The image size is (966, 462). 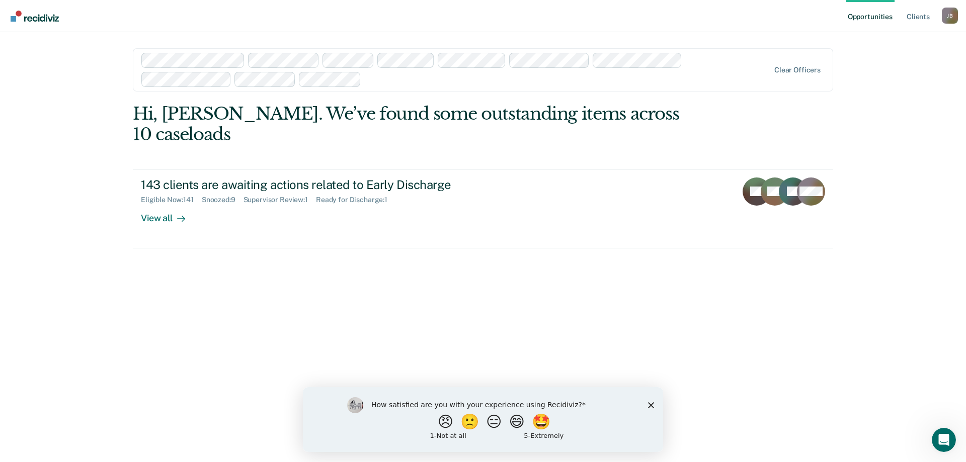 I want to click on div: 143 clients are awaiting actions related to Early Discharge, so click(x=317, y=185).